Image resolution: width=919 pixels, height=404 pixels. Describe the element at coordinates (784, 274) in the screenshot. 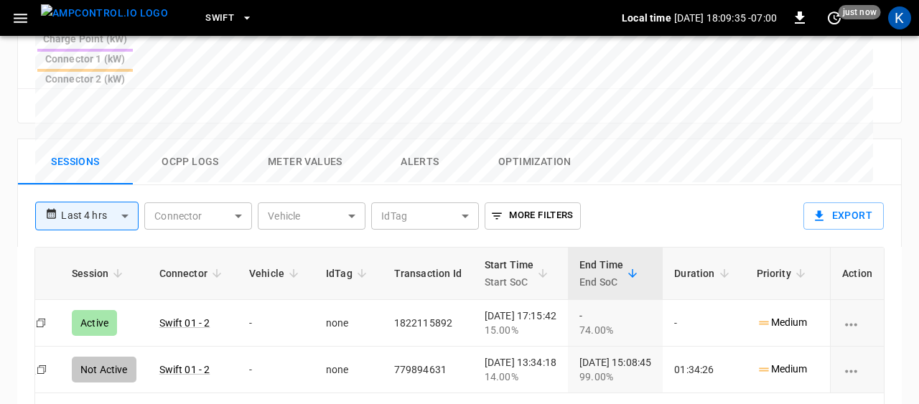

I see `span: Priority` at that location.